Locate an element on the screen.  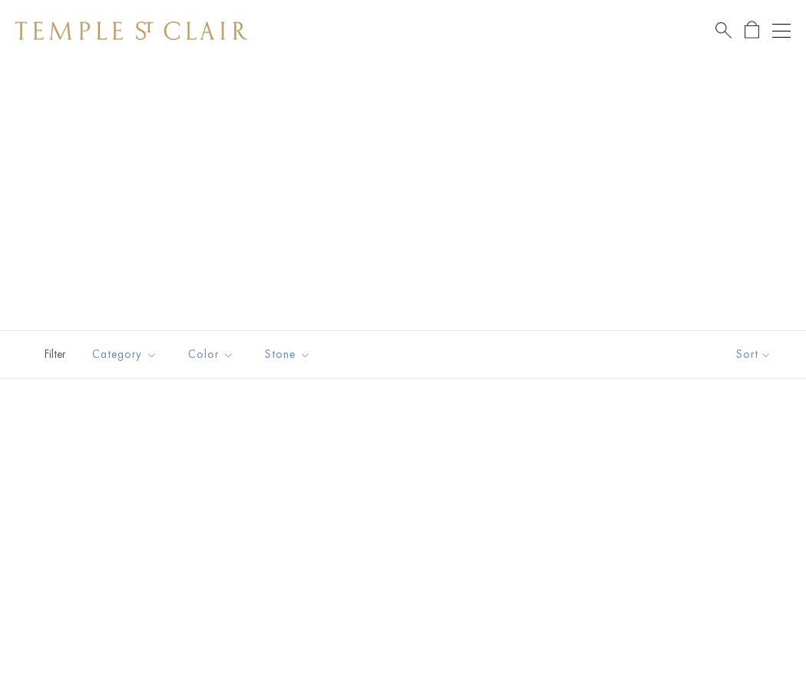
a: Search is located at coordinates (723, 30).